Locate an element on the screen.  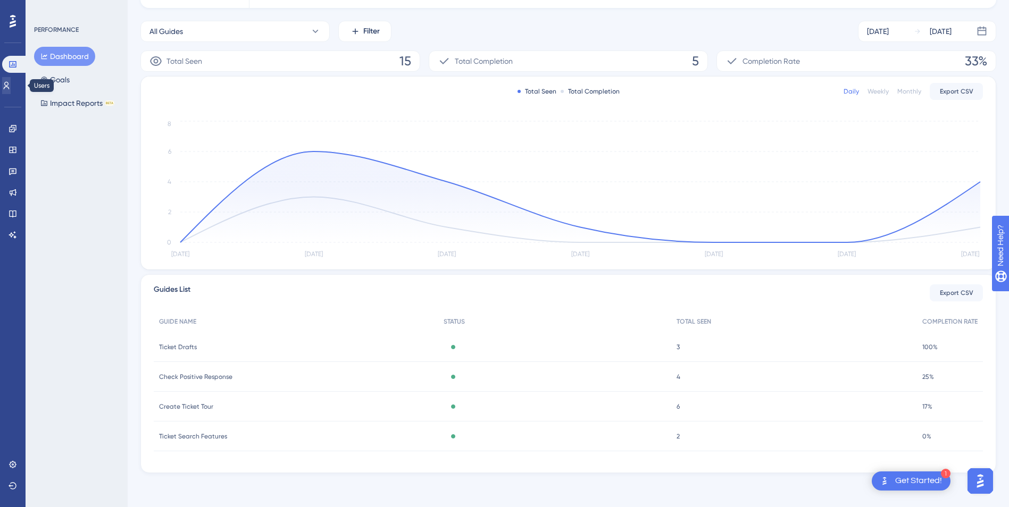
span: TOTAL SEEN is located at coordinates (693, 322).